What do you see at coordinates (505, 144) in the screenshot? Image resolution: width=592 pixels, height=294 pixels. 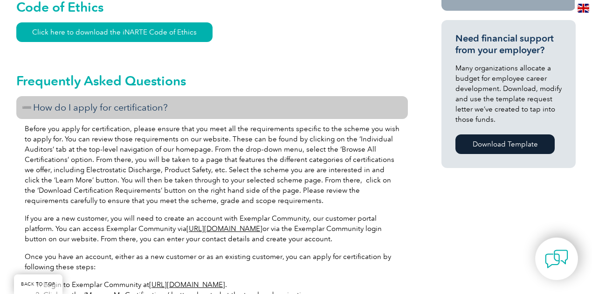 I see `a: Download Template` at bounding box center [505, 144].